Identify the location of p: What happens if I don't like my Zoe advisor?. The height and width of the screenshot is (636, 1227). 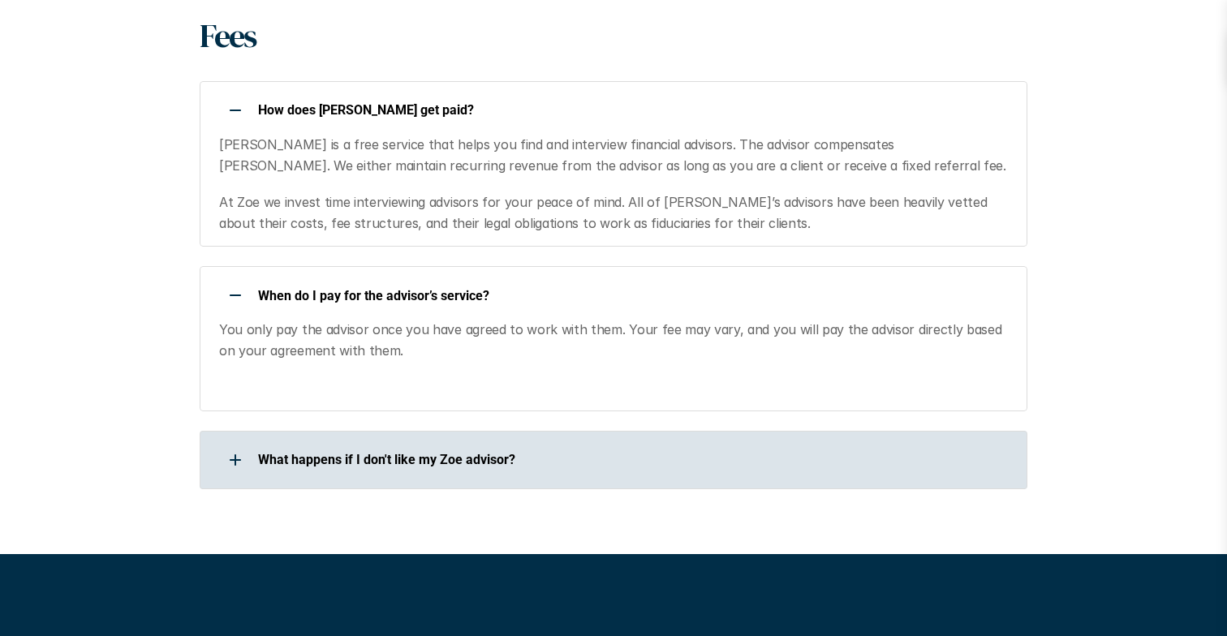
(632, 459).